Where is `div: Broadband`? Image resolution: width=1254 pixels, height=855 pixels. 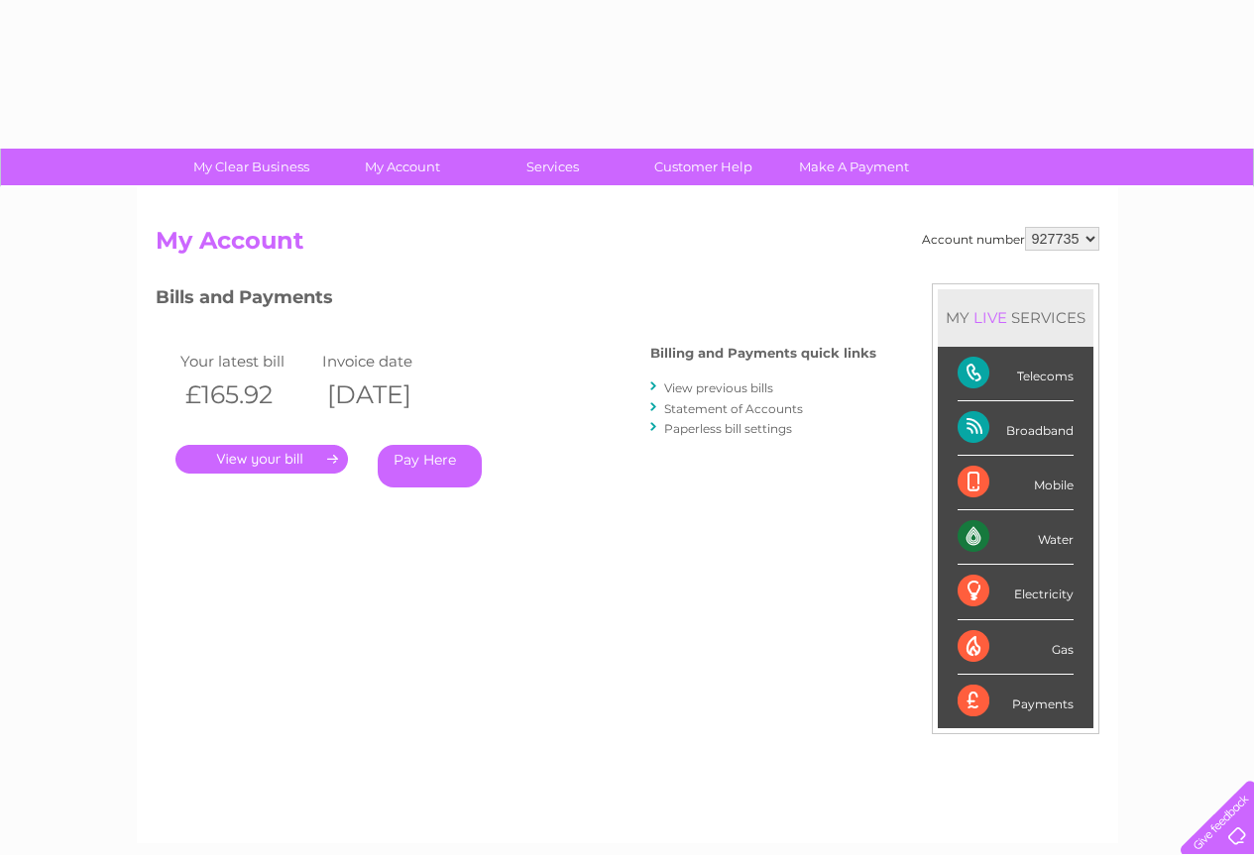
div: Broadband is located at coordinates (1015, 428).